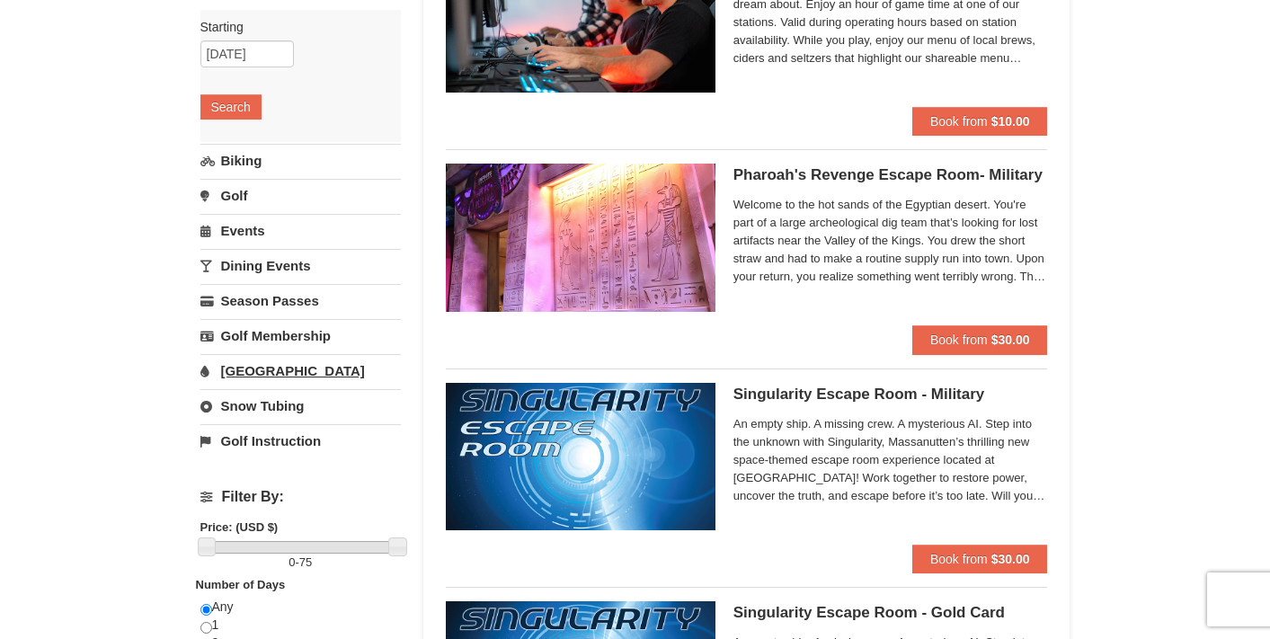 This screenshot has width=1270, height=639. Describe the element at coordinates (581, 457) in the screenshot. I see `img: 6619913-520-2f5f5301.jpg` at that location.